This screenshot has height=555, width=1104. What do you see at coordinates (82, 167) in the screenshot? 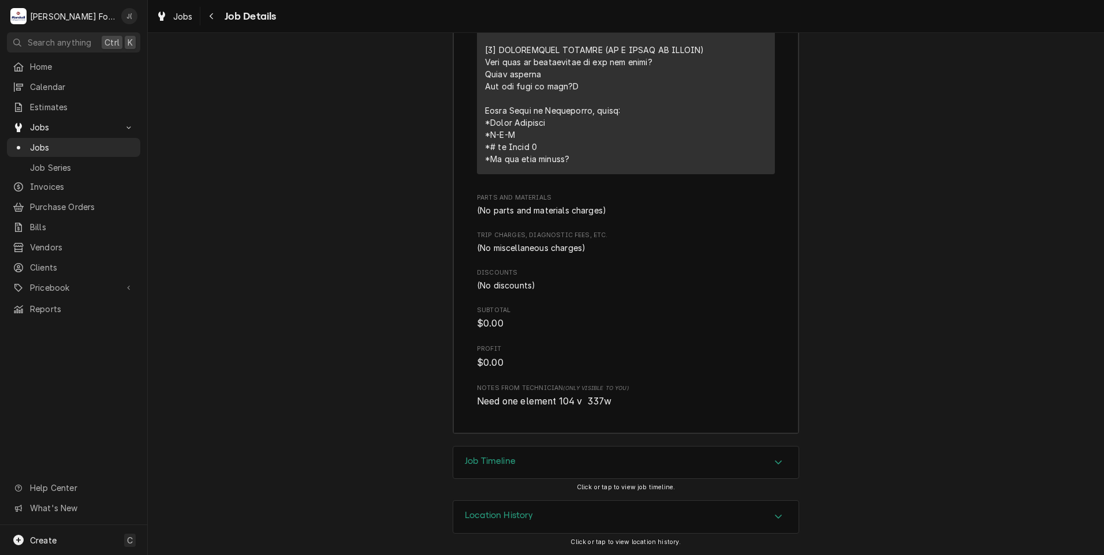
I see `span: Job Series` at bounding box center [82, 167].